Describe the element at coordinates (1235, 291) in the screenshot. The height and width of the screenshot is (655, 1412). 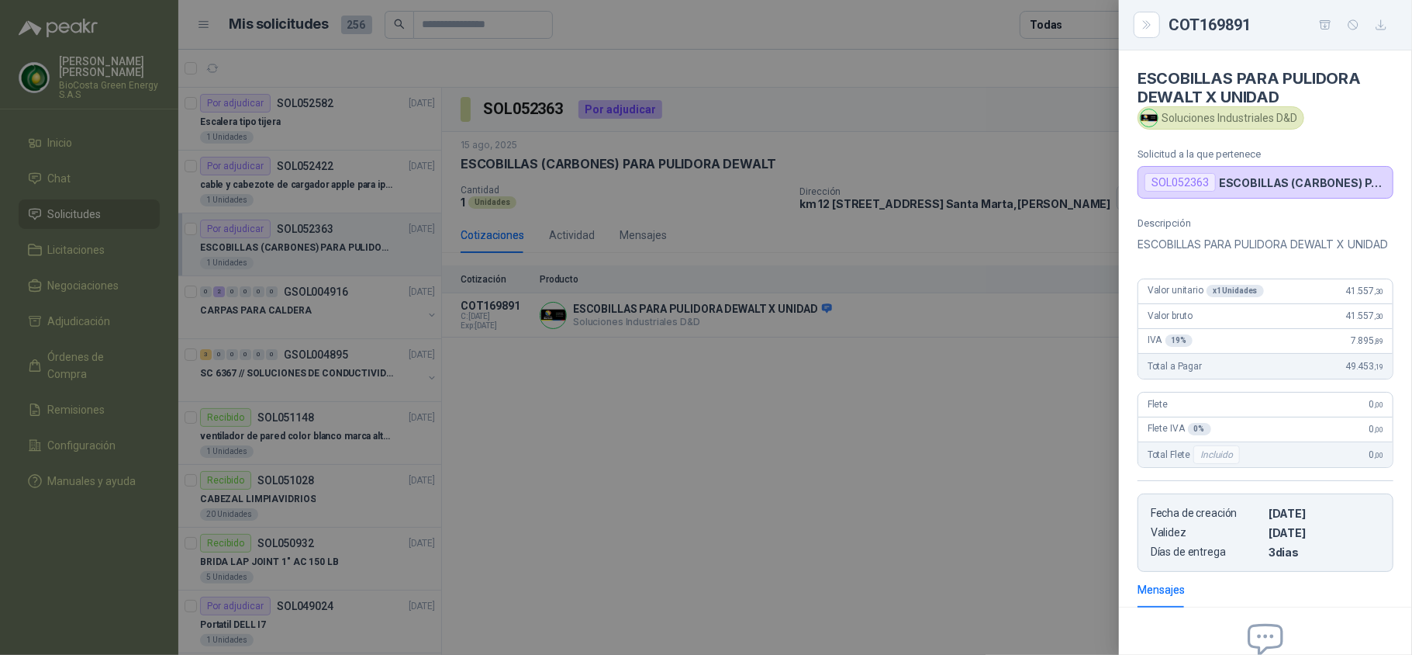
I see `div: x 1 Unidades` at that location.